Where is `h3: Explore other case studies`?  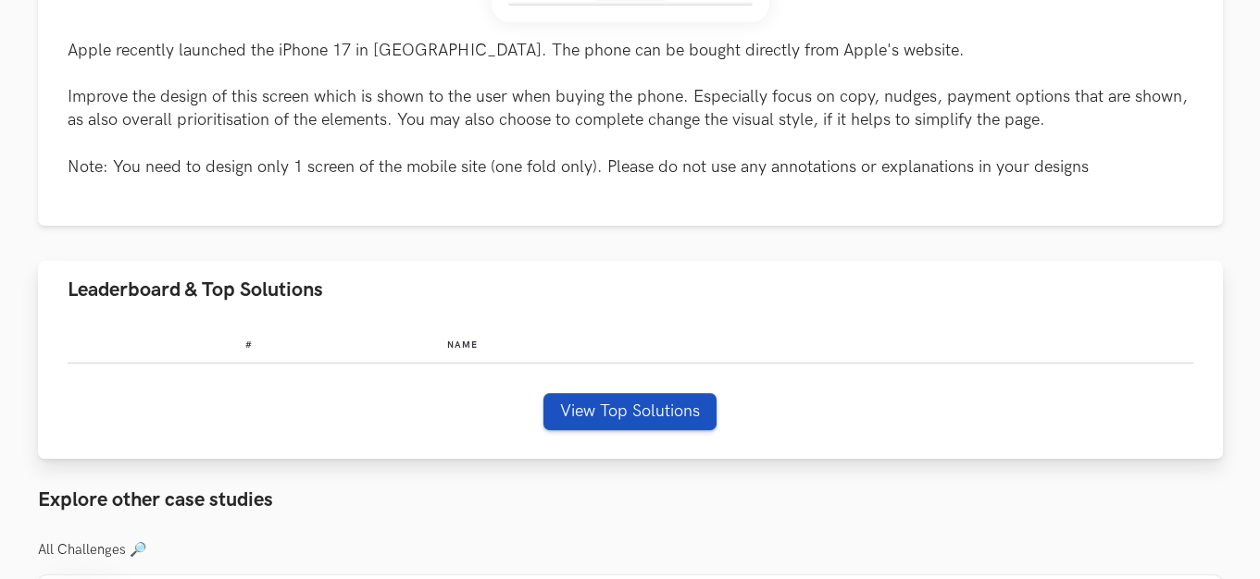
h3: Explore other case studies is located at coordinates (630, 501).